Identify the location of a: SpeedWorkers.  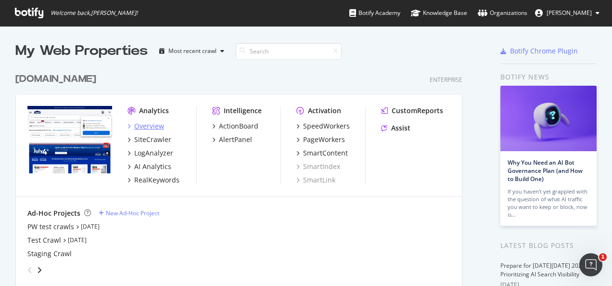
(323, 126).